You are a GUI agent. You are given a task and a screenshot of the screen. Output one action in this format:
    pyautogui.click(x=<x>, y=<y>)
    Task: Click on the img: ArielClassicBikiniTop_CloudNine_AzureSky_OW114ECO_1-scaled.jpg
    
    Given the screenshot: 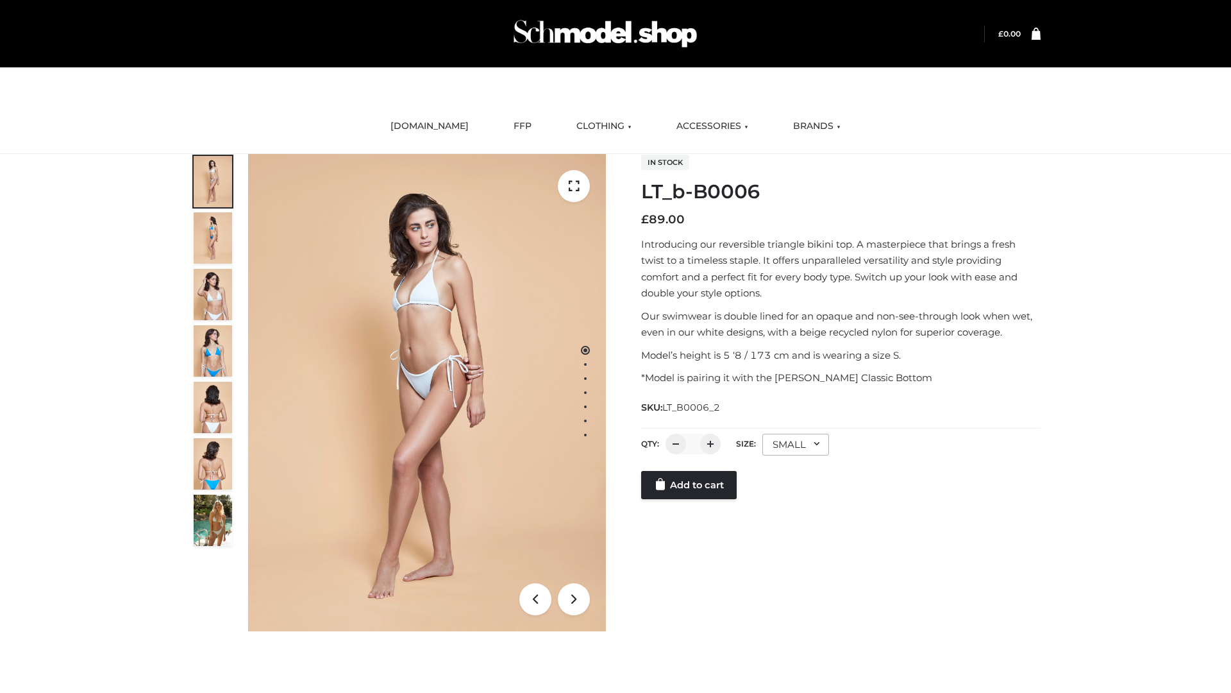 What is the action you would take?
    pyautogui.click(x=213, y=181)
    